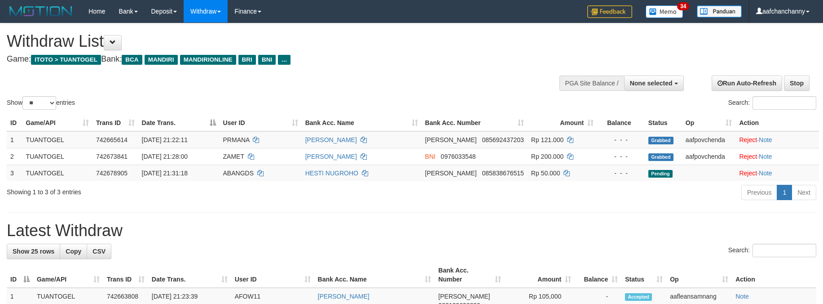 The height and width of the screenshot is (304, 823). Describe the element at coordinates (503, 173) in the screenshot. I see `span: Copy 085838676515 to clipboard` at that location.